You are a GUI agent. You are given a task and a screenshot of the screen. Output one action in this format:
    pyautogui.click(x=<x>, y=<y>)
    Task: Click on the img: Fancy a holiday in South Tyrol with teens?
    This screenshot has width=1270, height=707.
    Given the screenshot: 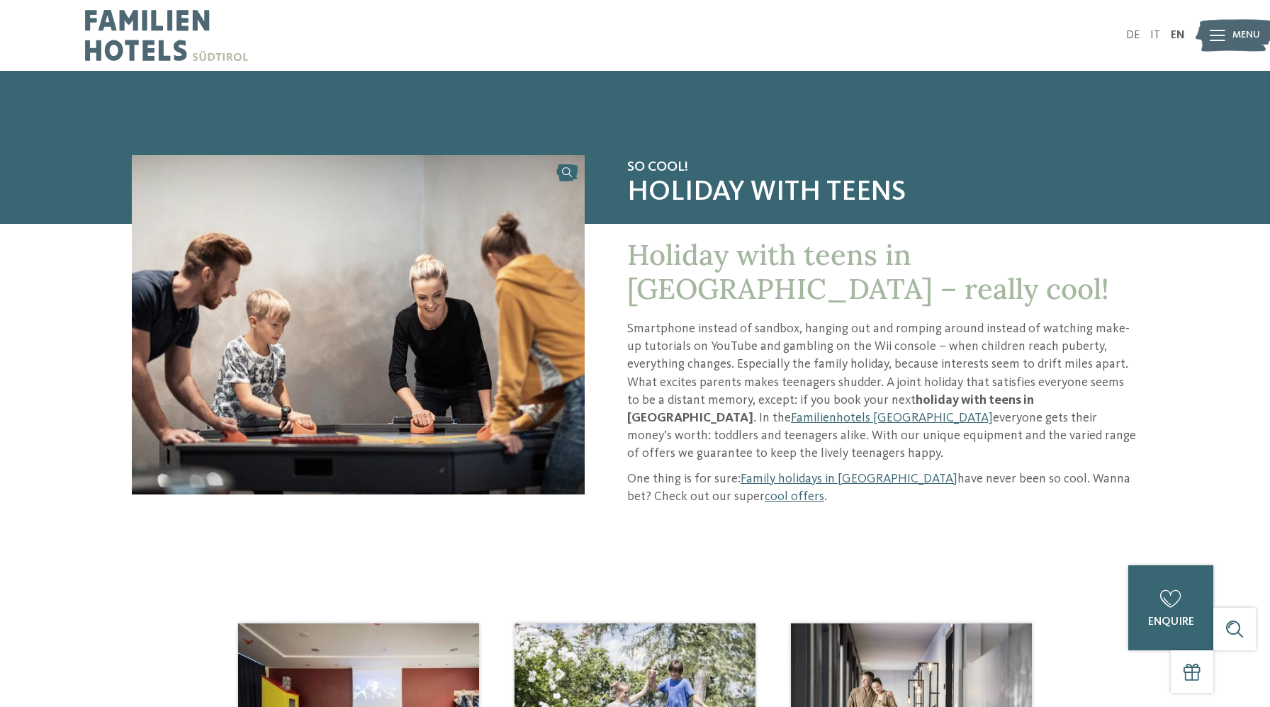 What is the action you would take?
    pyautogui.click(x=358, y=325)
    